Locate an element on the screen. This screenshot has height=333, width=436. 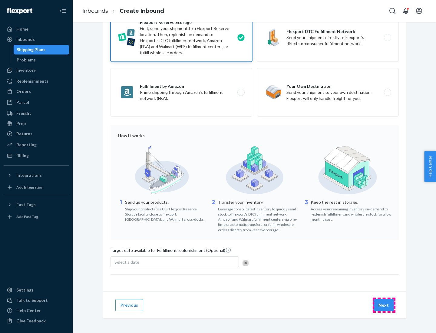
button: Fast Tags is located at coordinates (36, 205).